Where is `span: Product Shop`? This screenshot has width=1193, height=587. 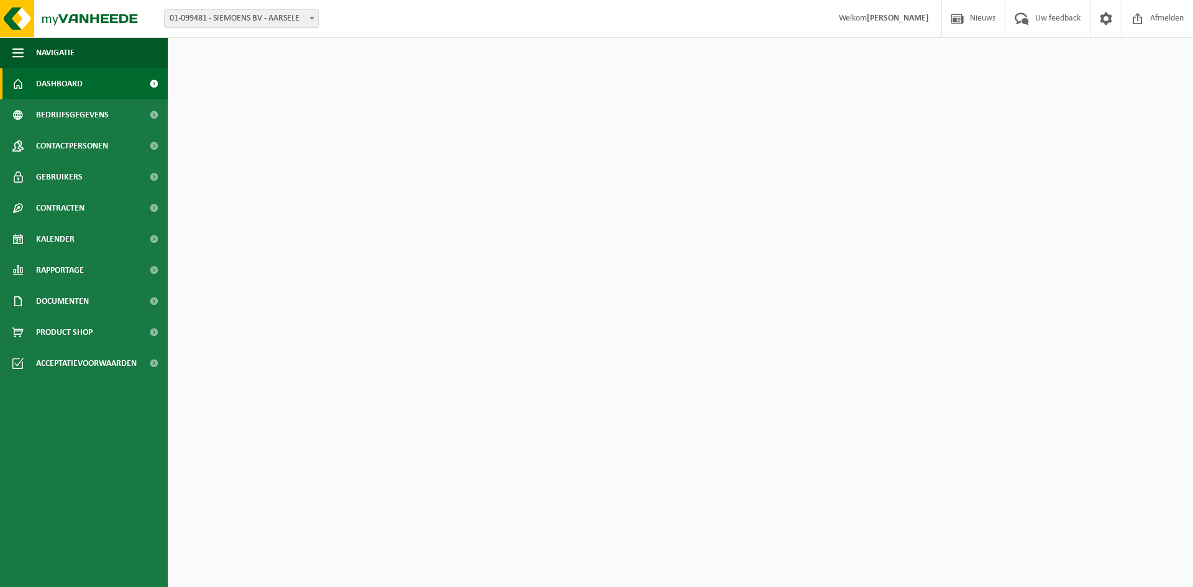 span: Product Shop is located at coordinates (64, 332).